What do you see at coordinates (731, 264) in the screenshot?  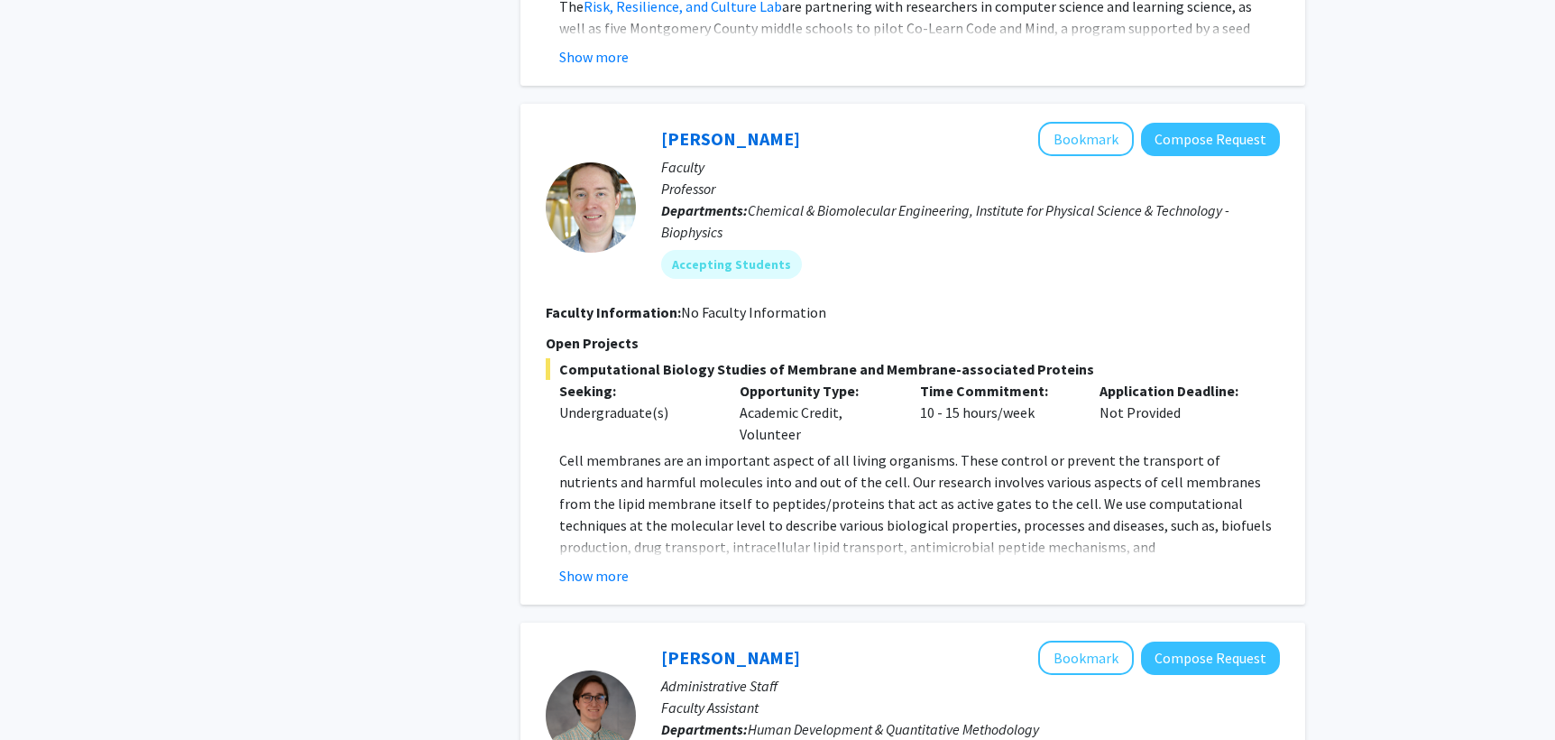 I see `mat-chip: Accepting Students` at bounding box center [731, 264].